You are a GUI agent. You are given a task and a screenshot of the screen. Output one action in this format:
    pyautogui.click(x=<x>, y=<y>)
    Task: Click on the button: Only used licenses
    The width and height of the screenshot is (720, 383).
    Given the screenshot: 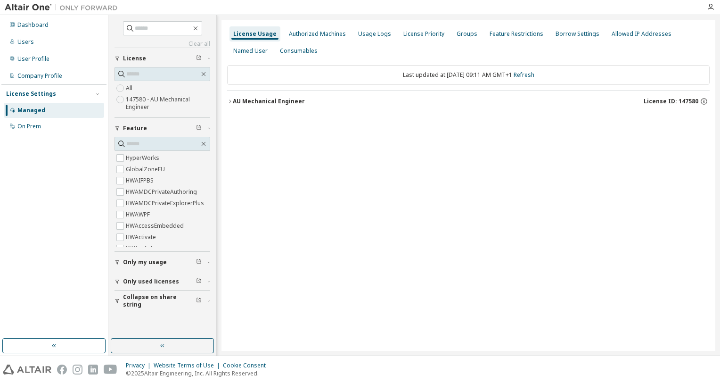 What is the action you would take?
    pyautogui.click(x=162, y=281)
    